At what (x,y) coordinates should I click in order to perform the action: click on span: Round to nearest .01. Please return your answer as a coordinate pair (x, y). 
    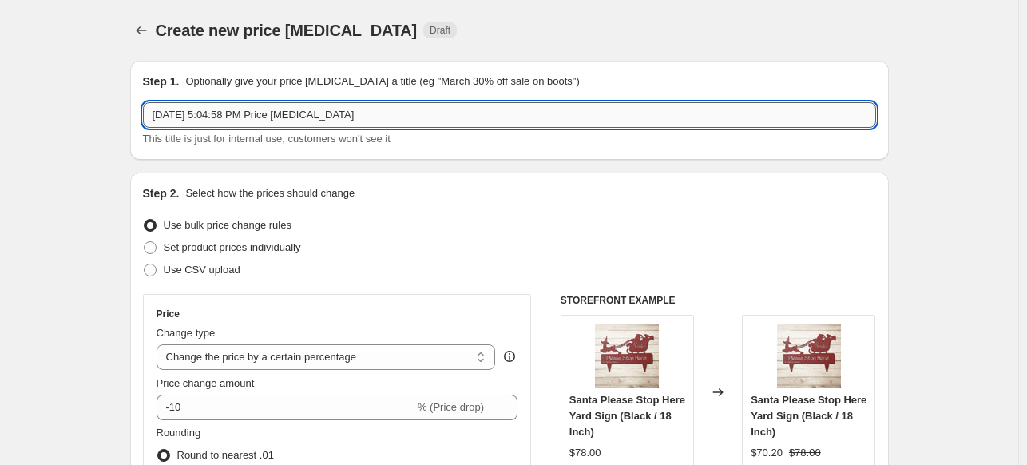
    Looking at the image, I should click on (225, 455).